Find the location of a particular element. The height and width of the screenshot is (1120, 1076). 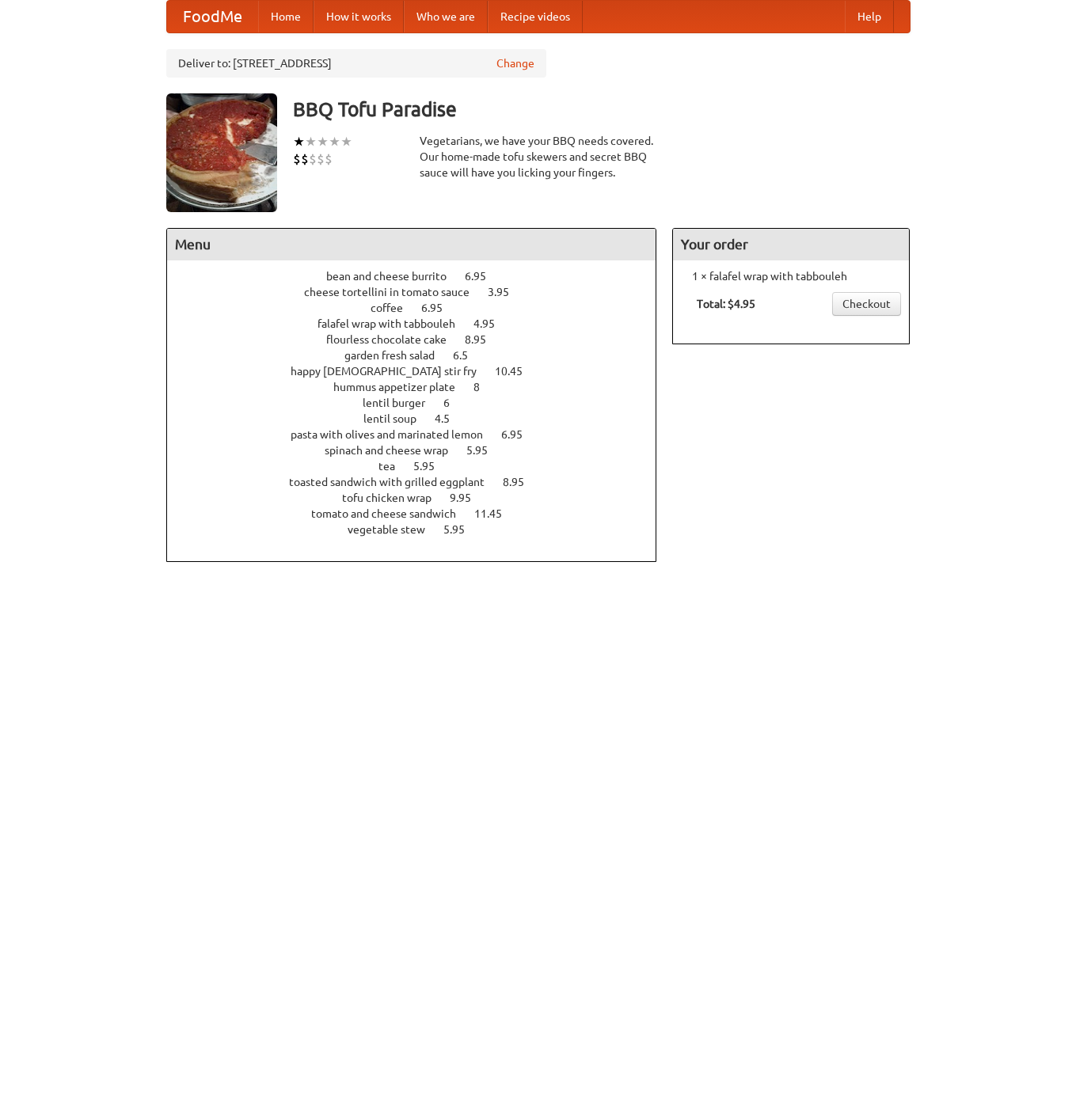

a: How it works is located at coordinates (358, 16).